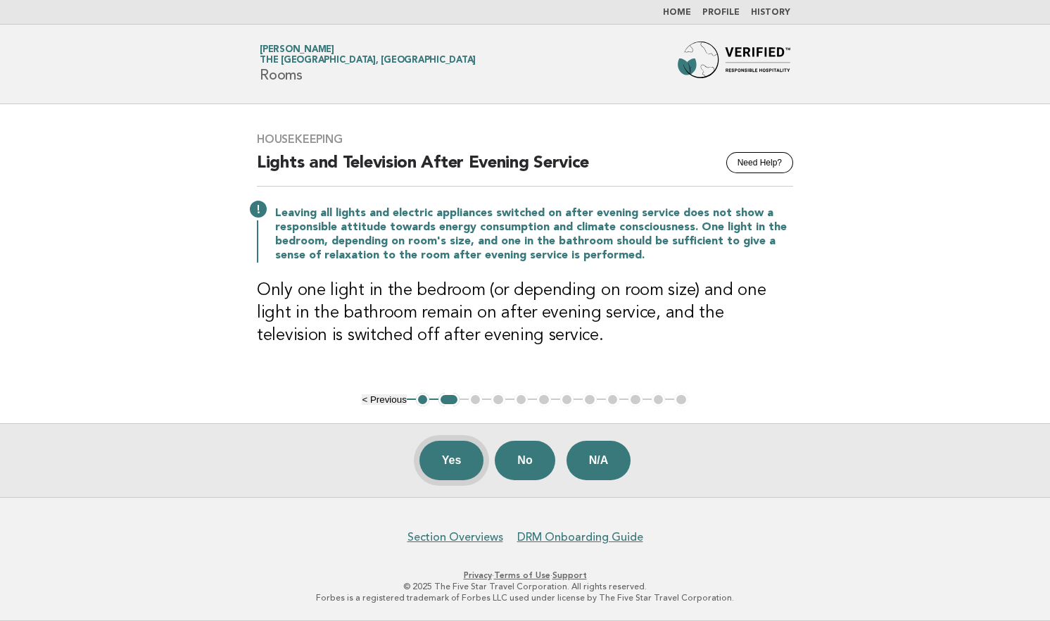 This screenshot has height=621, width=1050. What do you see at coordinates (534, 234) in the screenshot?
I see `p: Leaving all lights and electric appliances switched on after evening service does not show a resp...` at bounding box center [534, 234].